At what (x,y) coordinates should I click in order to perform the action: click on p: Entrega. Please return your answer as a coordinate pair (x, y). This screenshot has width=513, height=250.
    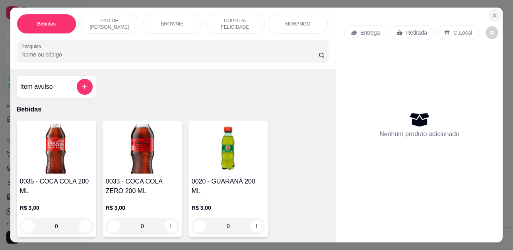
    Looking at the image, I should click on (370, 33).